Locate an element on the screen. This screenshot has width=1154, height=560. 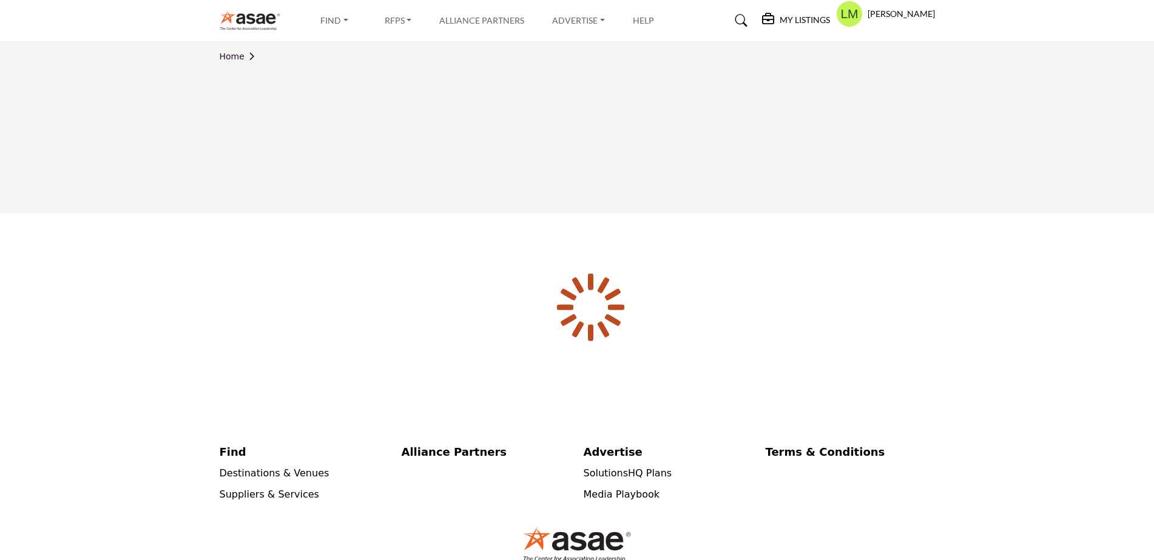
button: Show hide supplier dropdown is located at coordinates (849, 14).